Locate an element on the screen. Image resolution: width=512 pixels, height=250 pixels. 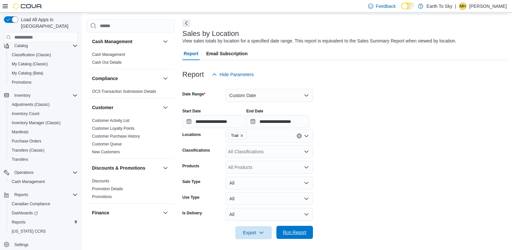
a: Customer Queue is located at coordinates (107, 144).